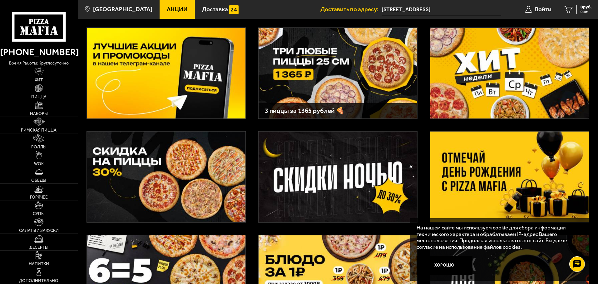 This screenshot has width=598, height=284. What do you see at coordinates (39, 231) in the screenshot?
I see `span: Салаты и закуски` at bounding box center [39, 231].